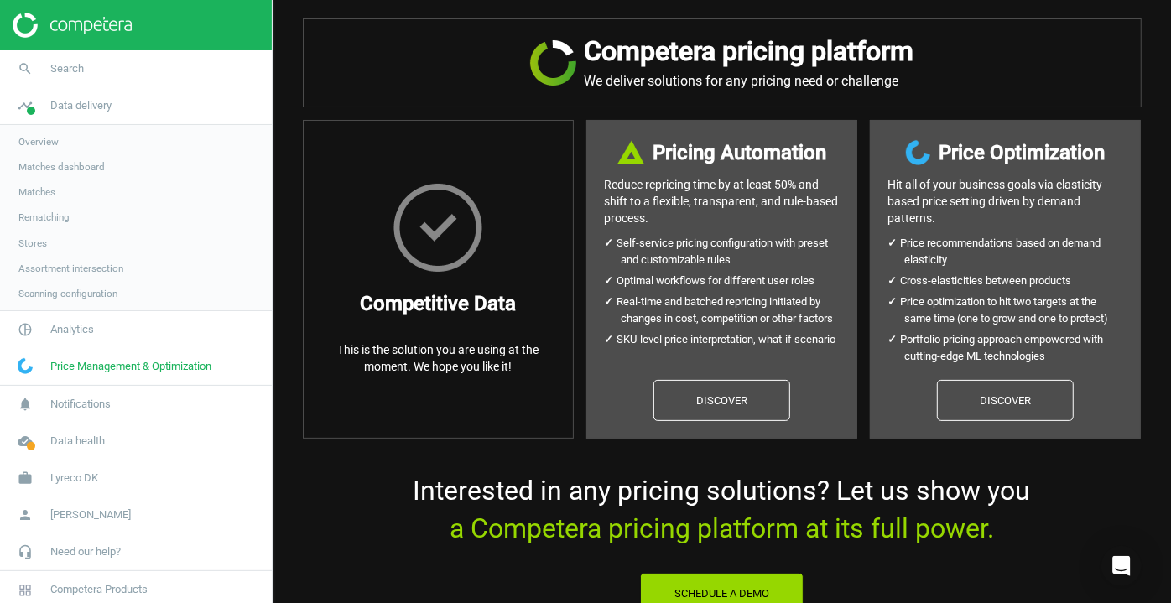 This screenshot has width=1171, height=603. I want to click on h3: Pricing Automation, so click(739, 153).